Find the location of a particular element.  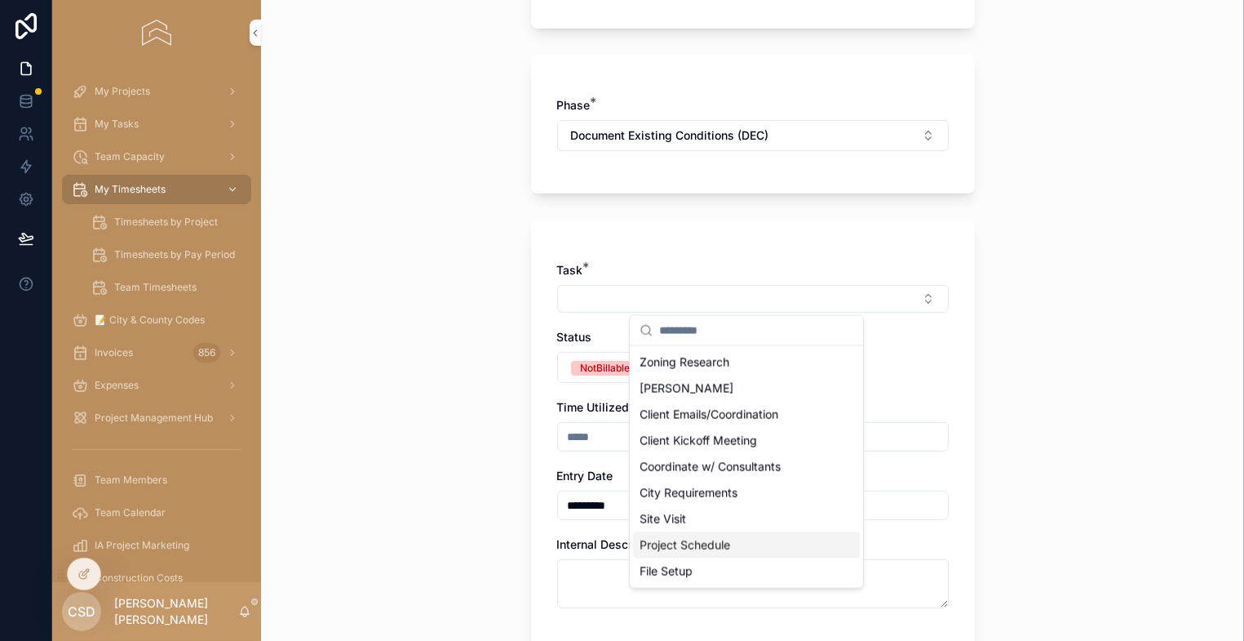

span: File Setup is located at coordinates (666, 571).